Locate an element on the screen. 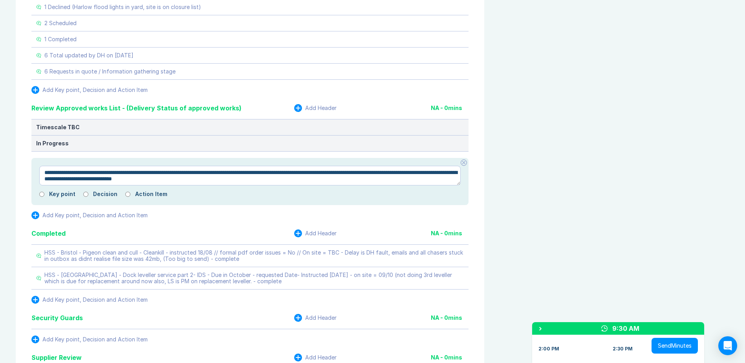 Image resolution: width=745 pixels, height=363 pixels. div: 1 Declined (Harlow flood lights in yard, site is on closure list) is located at coordinates (123, 7).